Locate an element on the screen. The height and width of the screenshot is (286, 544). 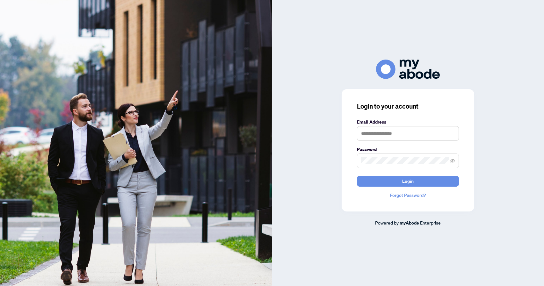
button: Login is located at coordinates (408, 181).